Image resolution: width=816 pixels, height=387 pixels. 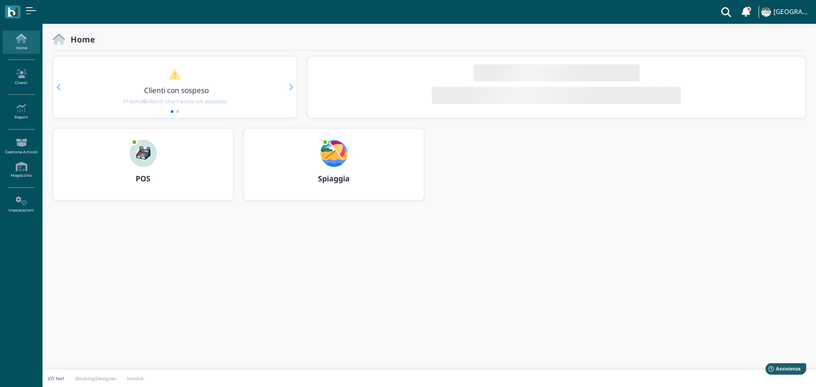 What do you see at coordinates (334, 178) in the screenshot?
I see `b: Spiaggia` at bounding box center [334, 178].